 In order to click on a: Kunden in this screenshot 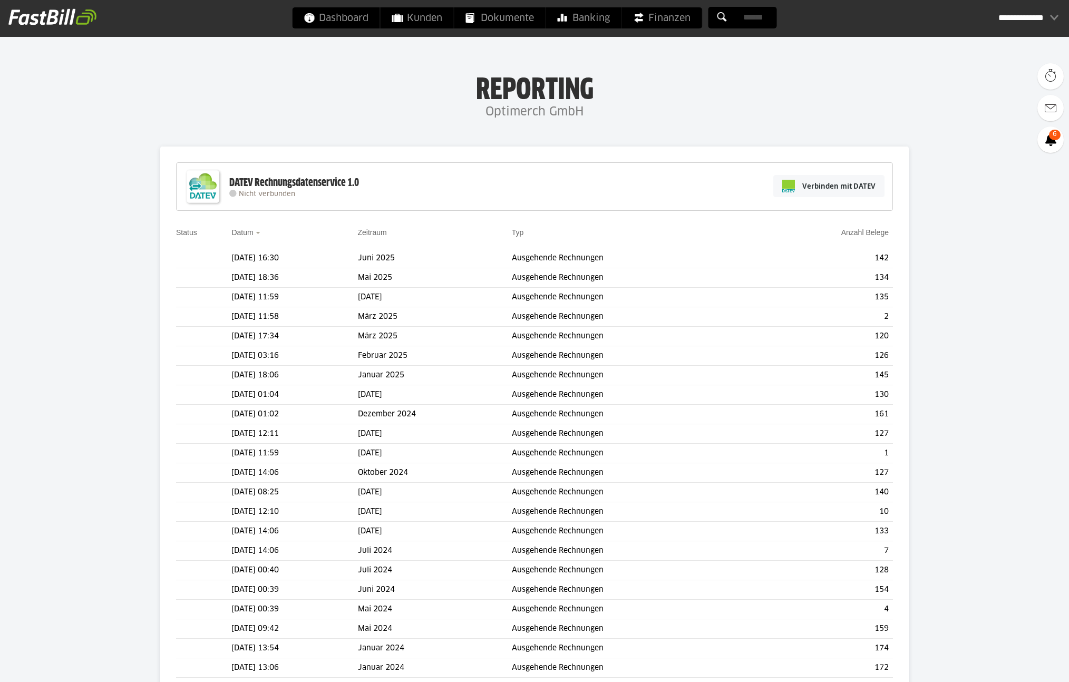, I will do `click(417, 18)`.